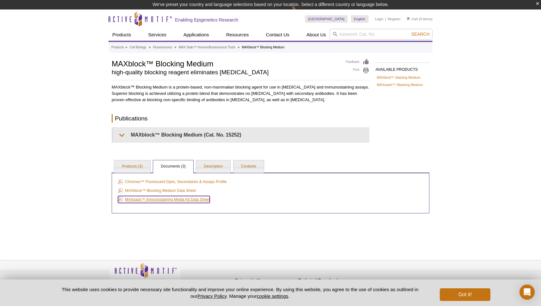  I want to click on a: MAXblock™ Blocking Medium Data Sheet, so click(157, 191).